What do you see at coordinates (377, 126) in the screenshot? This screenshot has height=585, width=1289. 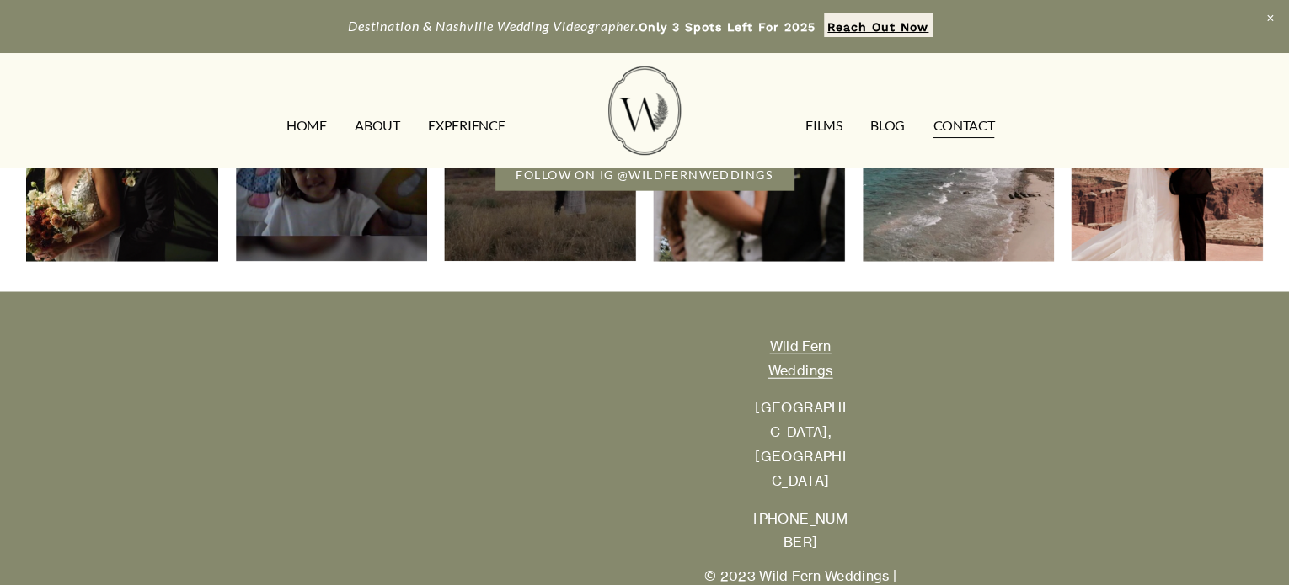 I see `a: ABOUT` at bounding box center [377, 126].